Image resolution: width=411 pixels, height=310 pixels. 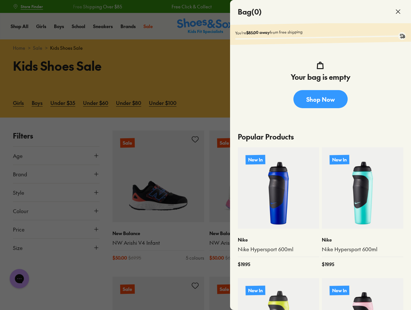 What do you see at coordinates (320, 99) in the screenshot?
I see `a: Shop Now` at bounding box center [320, 99].